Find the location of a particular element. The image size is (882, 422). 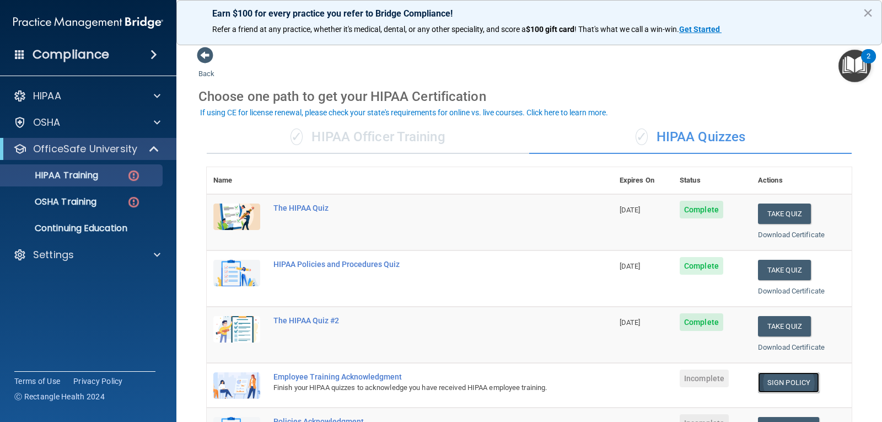

button: Close is located at coordinates (868, 13).